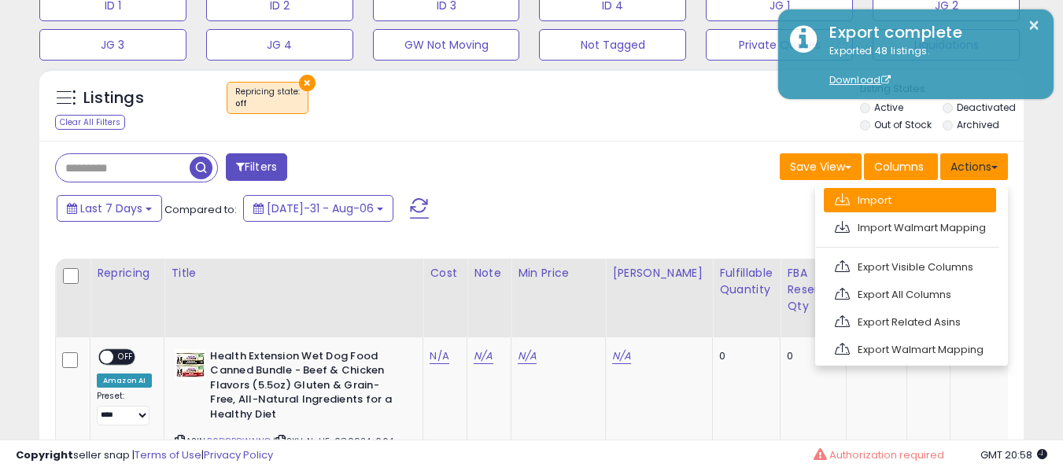 The image size is (1063, 471). What do you see at coordinates (910, 227) in the screenshot?
I see `a: Import Walmart Mapping` at bounding box center [910, 227].